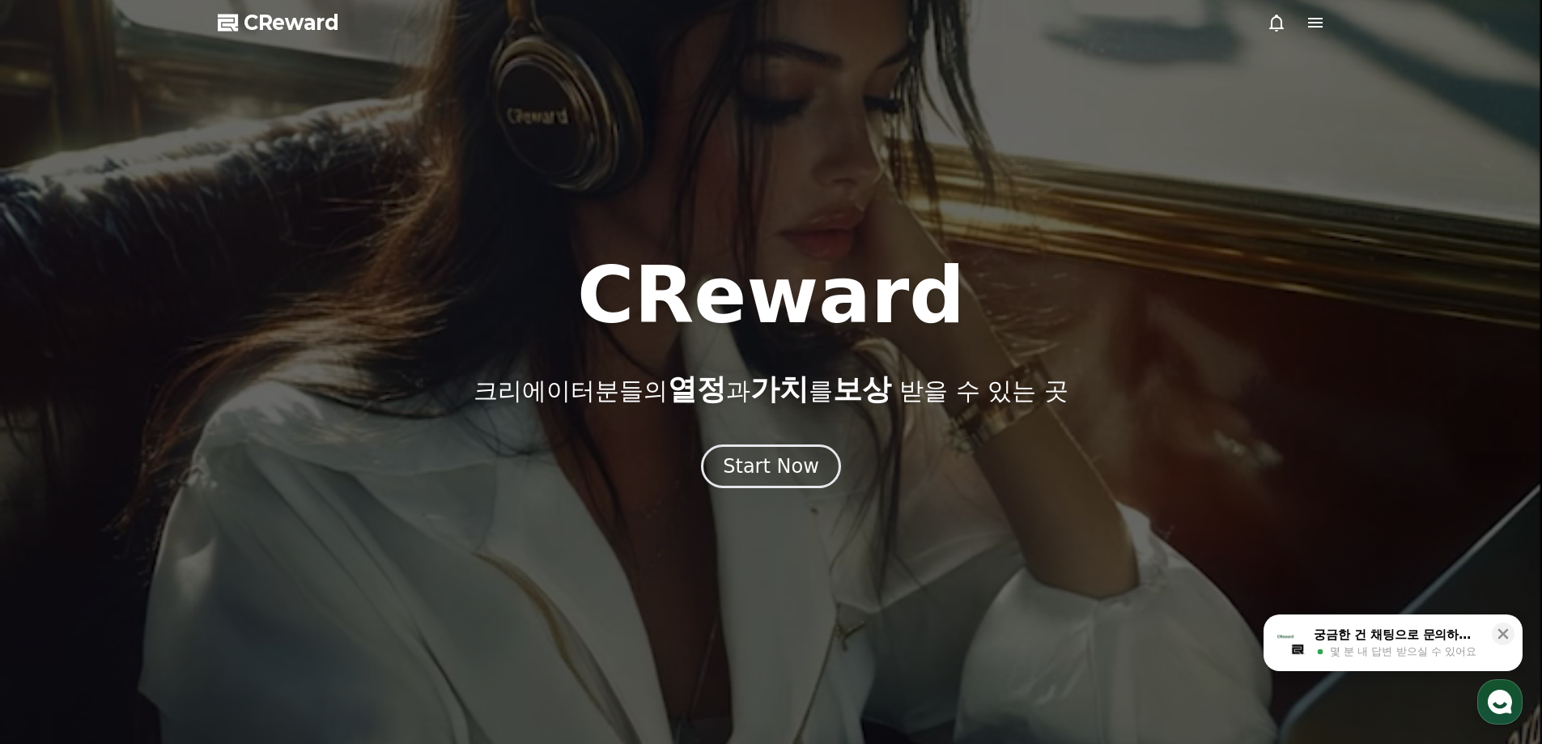  What do you see at coordinates (771, 466) in the screenshot?
I see `div: Start Now` at bounding box center [771, 466].